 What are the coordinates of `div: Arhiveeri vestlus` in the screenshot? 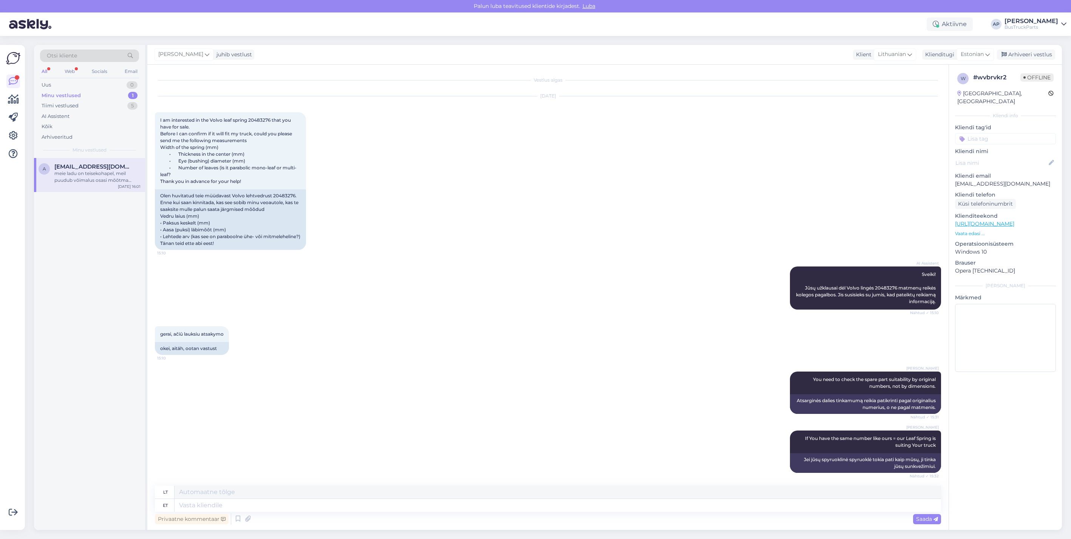 It's located at (1026, 54).